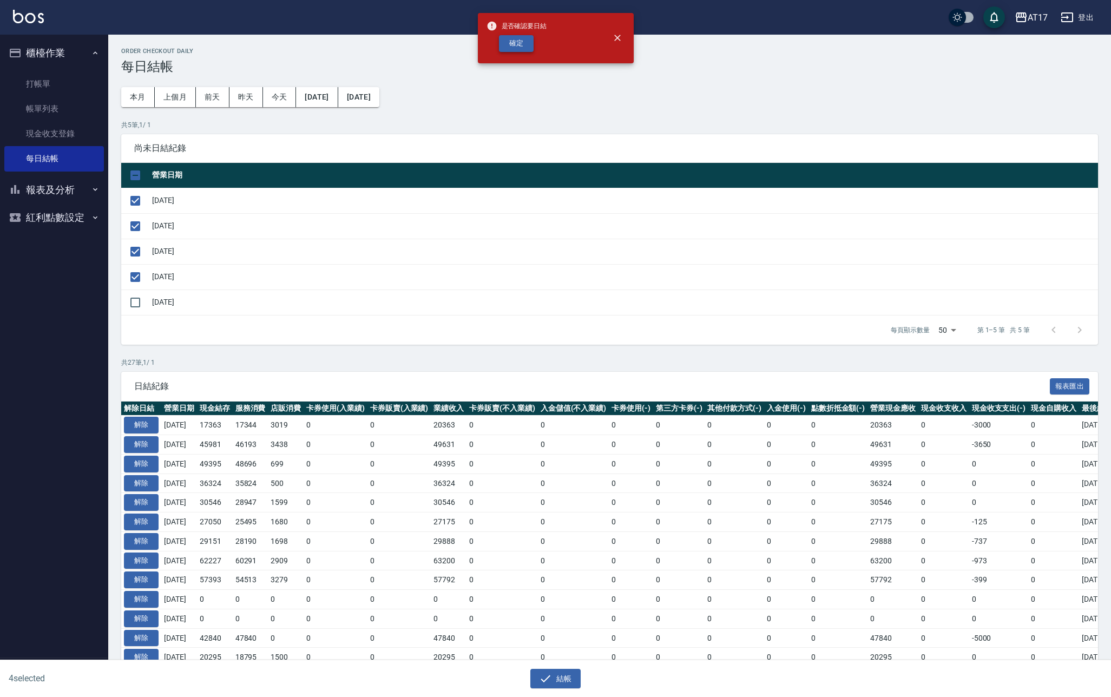 The width and height of the screenshot is (1111, 697). Describe the element at coordinates (999, 541) in the screenshot. I see `td: -737` at that location.